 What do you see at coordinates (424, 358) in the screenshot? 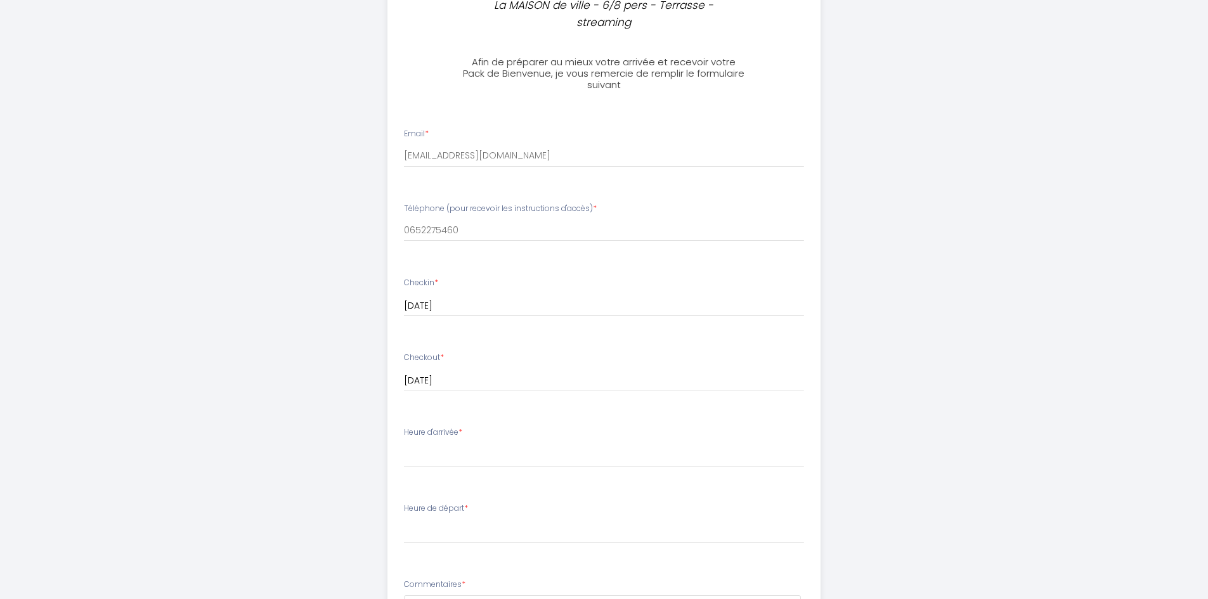
I see `label: Checkout` at bounding box center [424, 358].